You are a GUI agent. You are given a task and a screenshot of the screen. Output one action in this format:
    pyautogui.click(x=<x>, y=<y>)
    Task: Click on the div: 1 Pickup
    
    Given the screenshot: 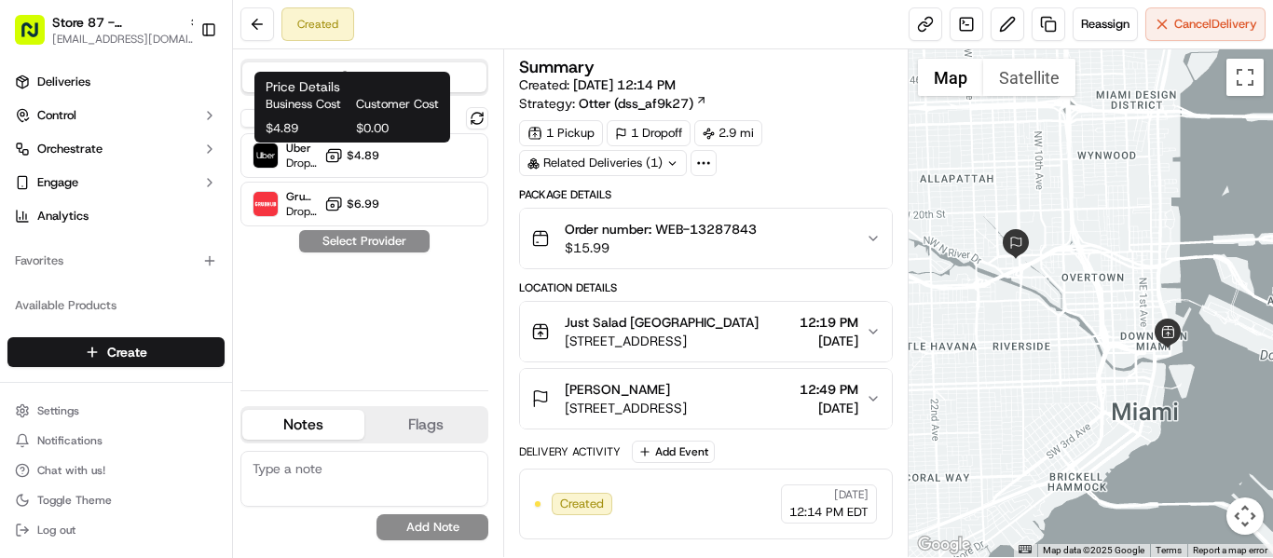 What is the action you would take?
    pyautogui.click(x=561, y=133)
    